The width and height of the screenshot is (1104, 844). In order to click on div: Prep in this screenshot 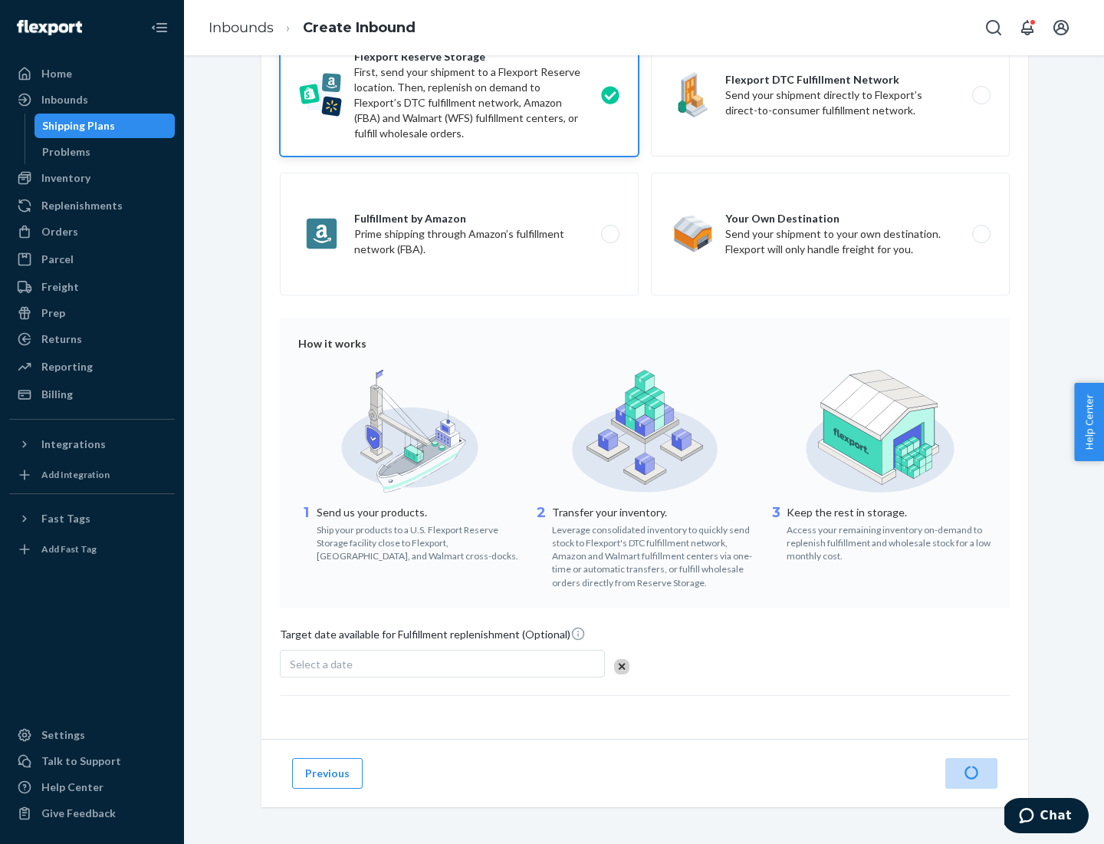, I will do `click(53, 313)`.